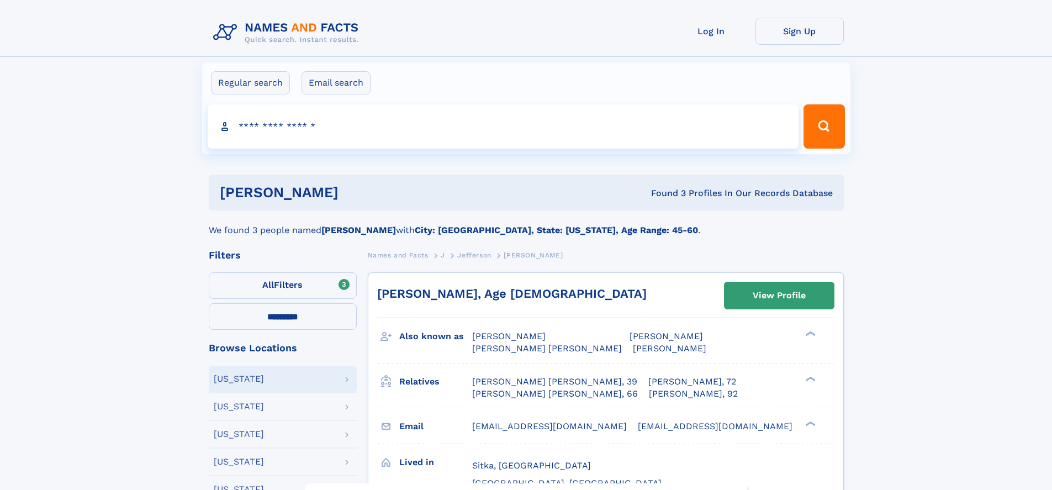  I want to click on div: We found 3 people named with ., so click(526, 224).